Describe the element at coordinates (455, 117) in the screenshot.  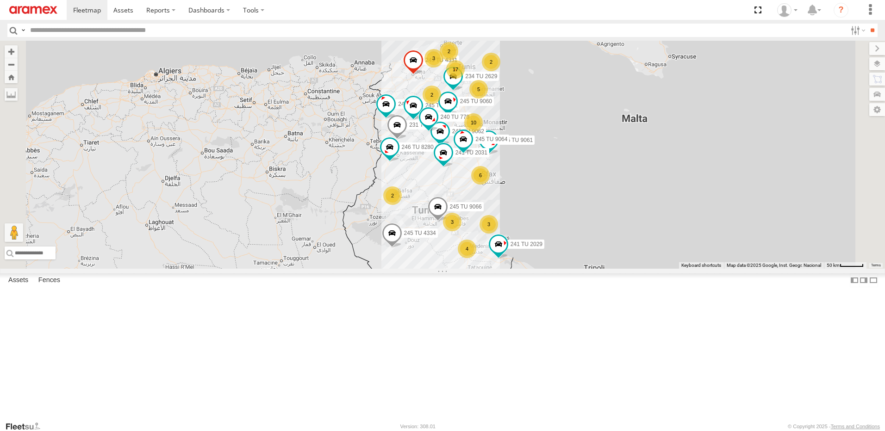
I see `span: 240 TU 779` at that location.